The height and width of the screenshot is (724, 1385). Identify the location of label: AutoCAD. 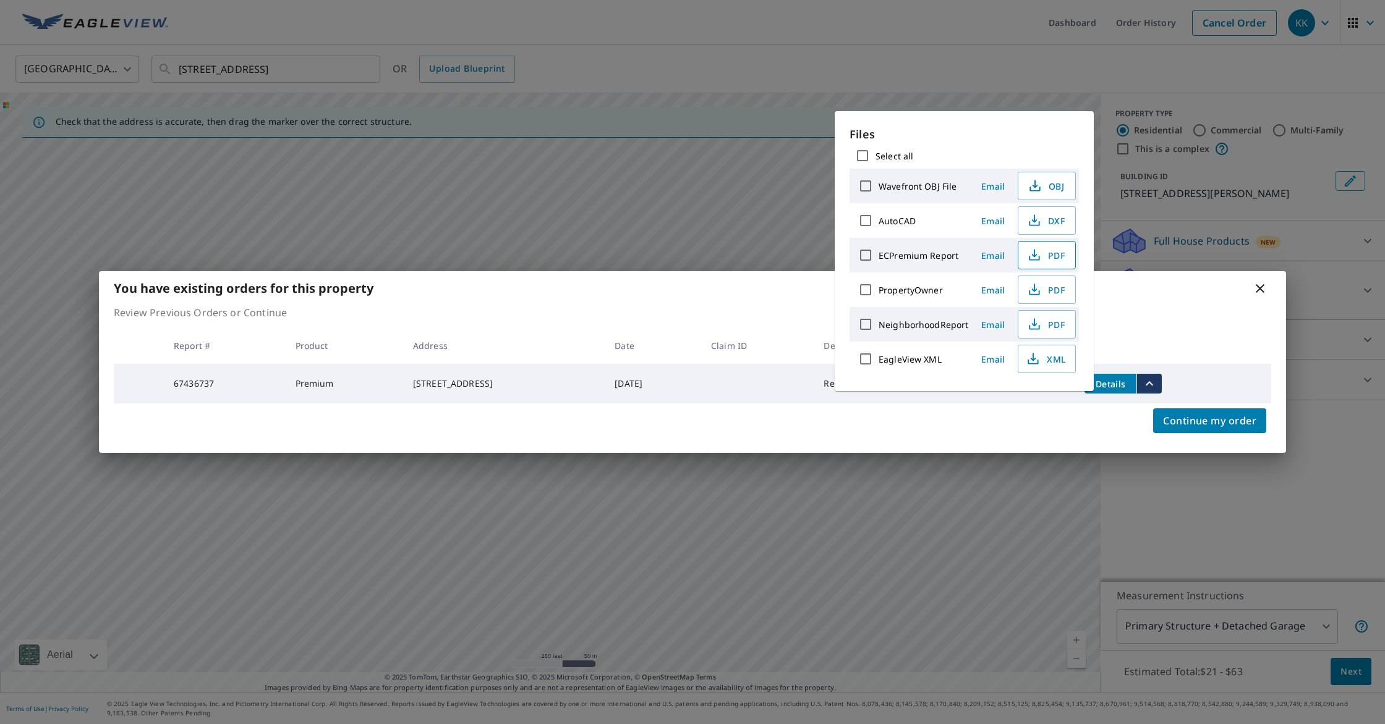
(897, 221).